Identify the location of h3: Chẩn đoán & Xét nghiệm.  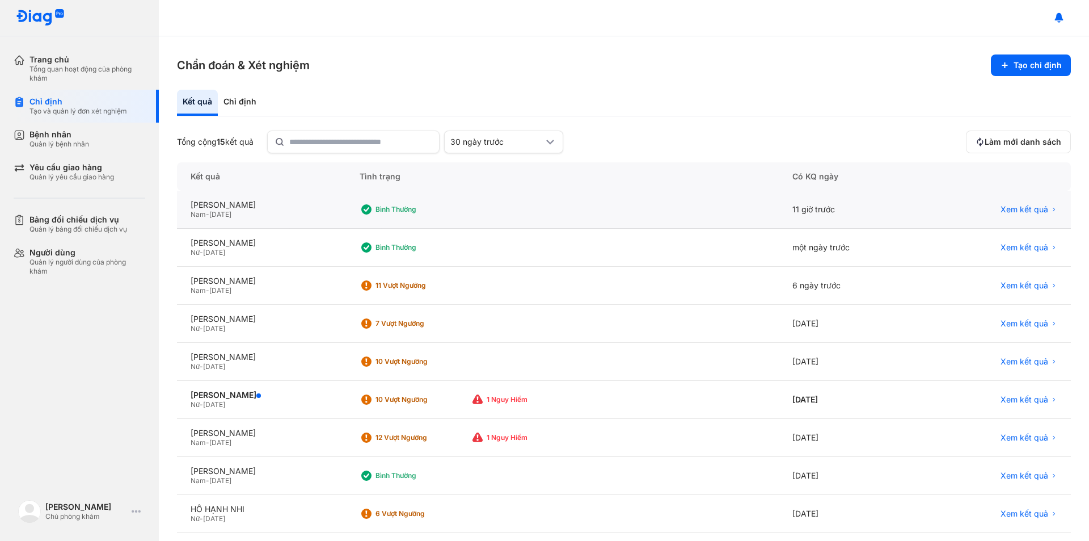
(243, 65).